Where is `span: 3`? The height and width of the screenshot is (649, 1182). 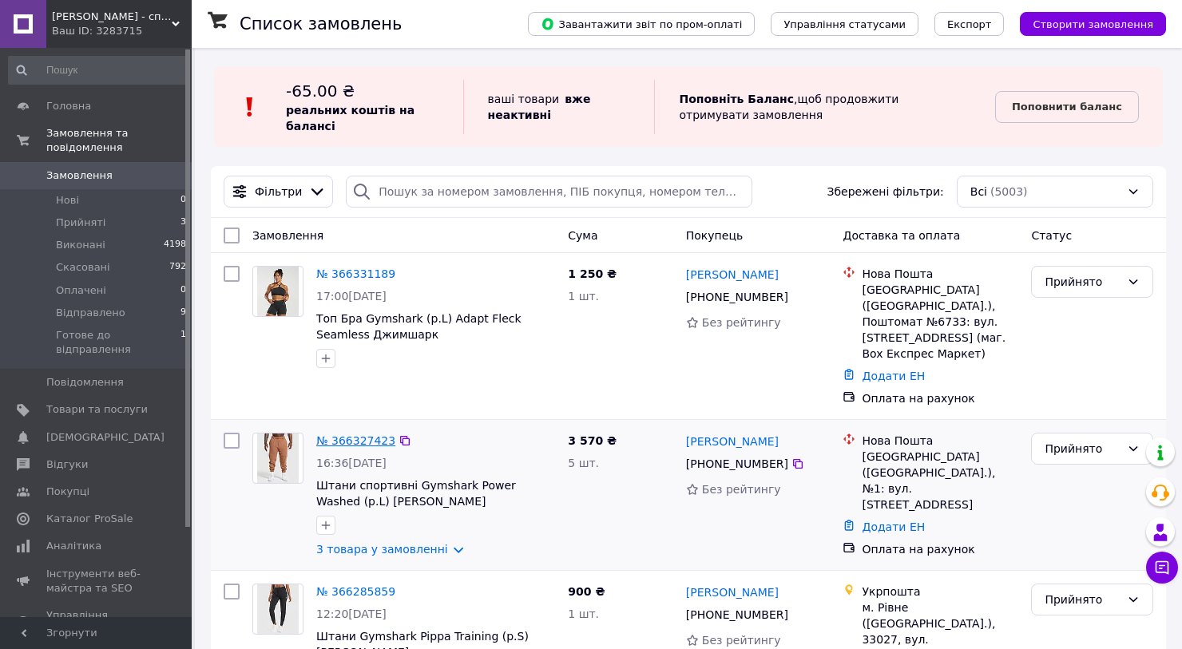 span: 3 is located at coordinates (183, 223).